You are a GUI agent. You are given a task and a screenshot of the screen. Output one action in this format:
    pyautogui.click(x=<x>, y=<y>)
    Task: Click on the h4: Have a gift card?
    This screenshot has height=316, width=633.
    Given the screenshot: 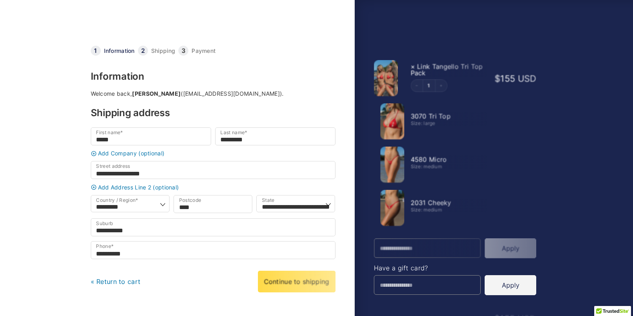 What is the action you would take?
    pyautogui.click(x=455, y=268)
    